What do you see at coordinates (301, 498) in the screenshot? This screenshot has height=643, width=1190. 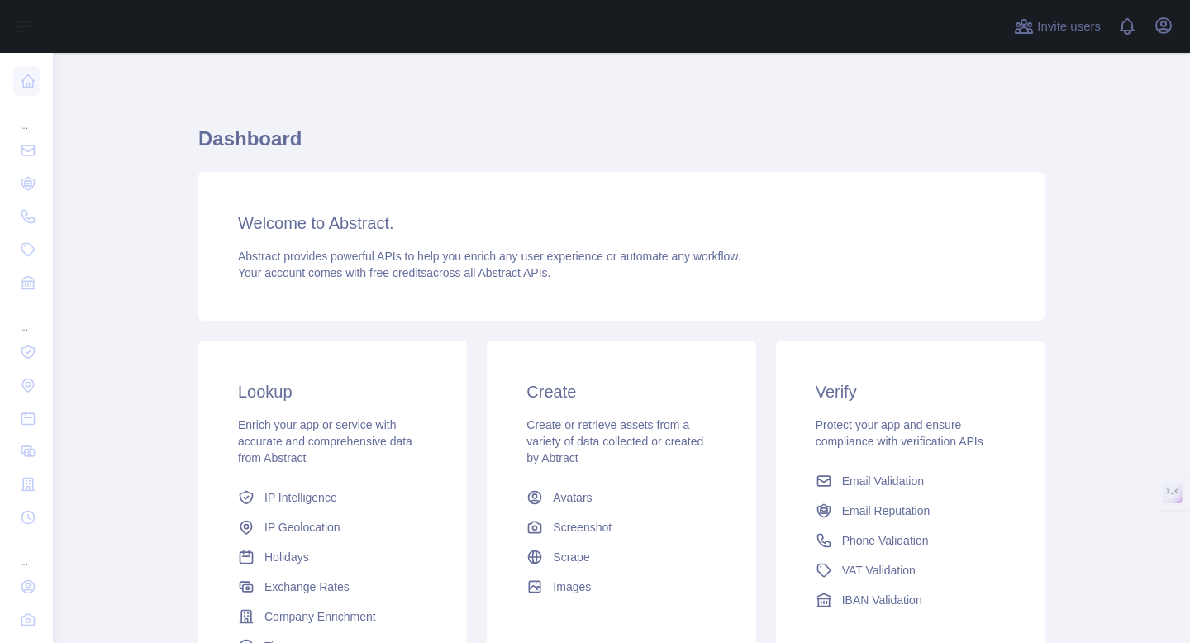 I see `span: IP Intelligence` at bounding box center [301, 498].